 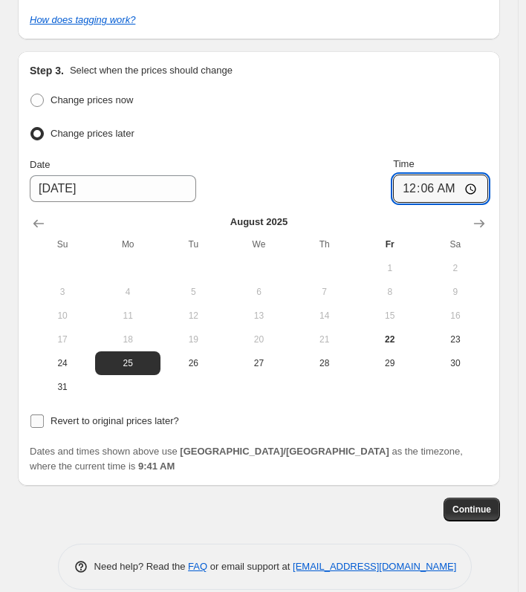 I want to click on button: Wednesday August 27 2025, so click(x=258, y=363).